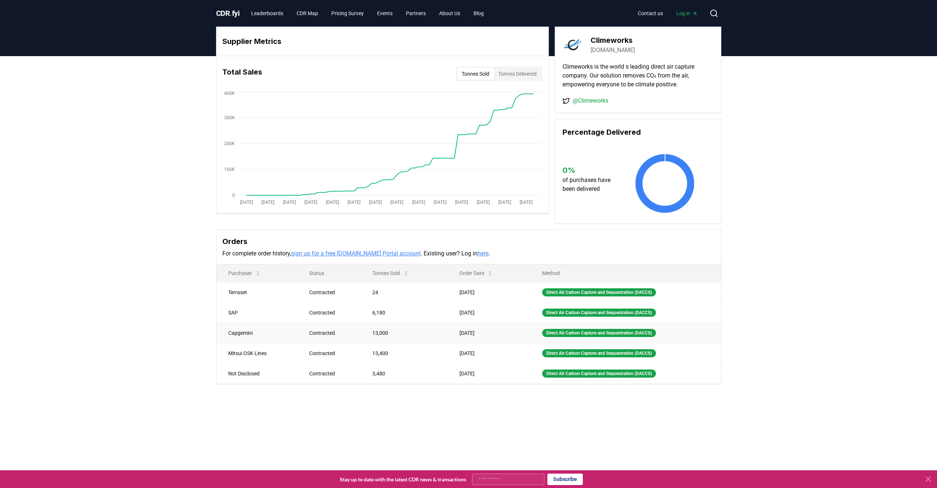 The height and width of the screenshot is (488, 937). Describe the element at coordinates (590, 170) in the screenshot. I see `h3: 0 %` at that location.